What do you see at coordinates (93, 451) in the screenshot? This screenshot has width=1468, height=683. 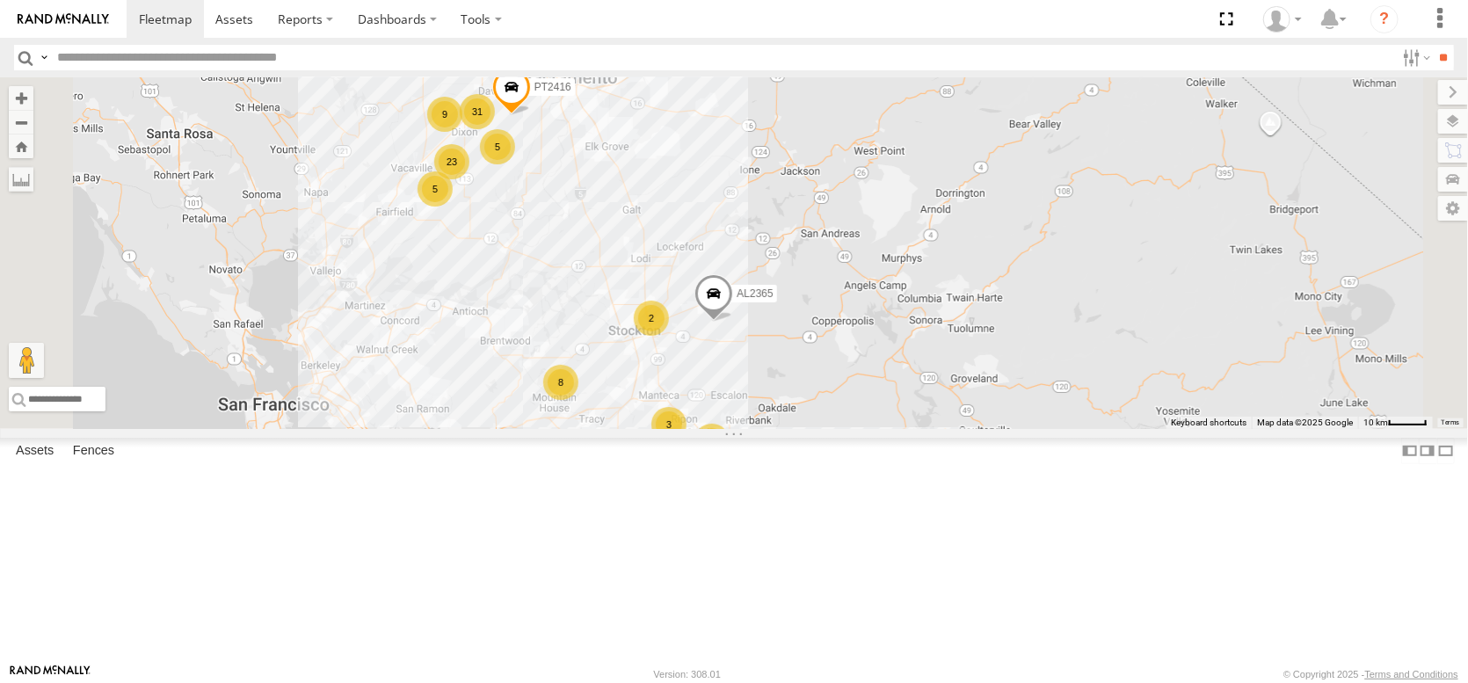 I see `label: Fences` at bounding box center [93, 451].